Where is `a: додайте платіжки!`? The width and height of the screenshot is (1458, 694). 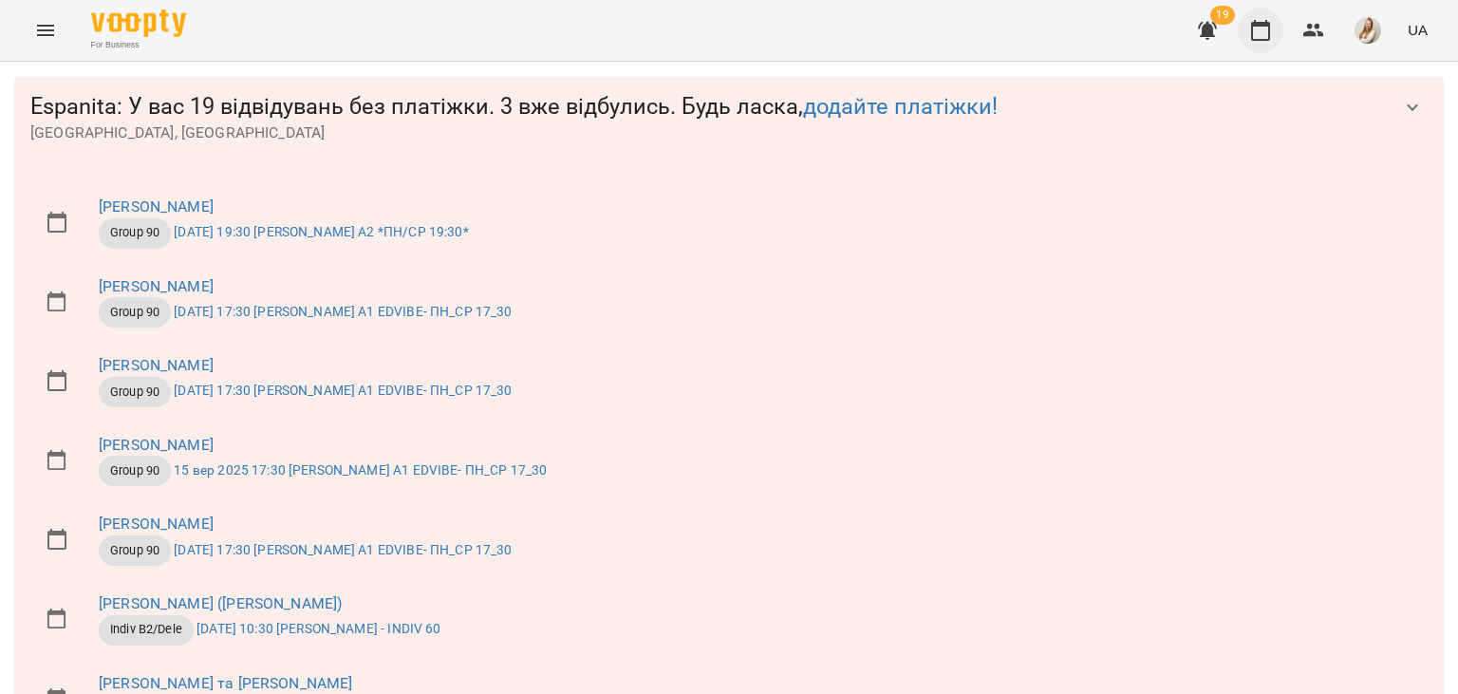 a: додайте платіжки! is located at coordinates (900, 106).